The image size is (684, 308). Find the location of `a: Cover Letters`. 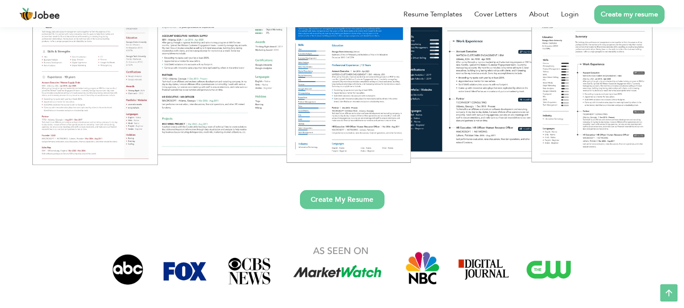

a: Cover Letters is located at coordinates (496, 14).